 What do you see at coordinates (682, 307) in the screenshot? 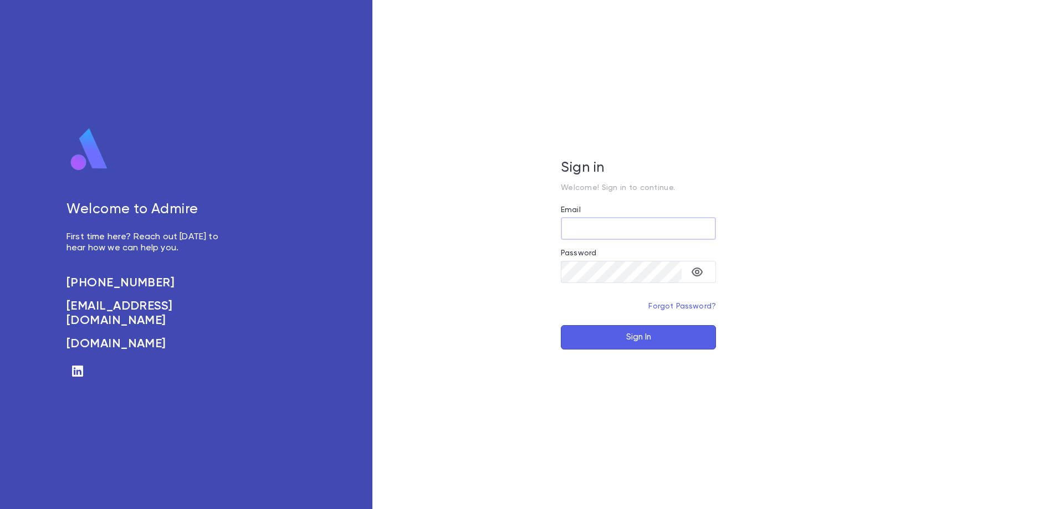
I see `a: Forgot Password?` at bounding box center [682, 307].